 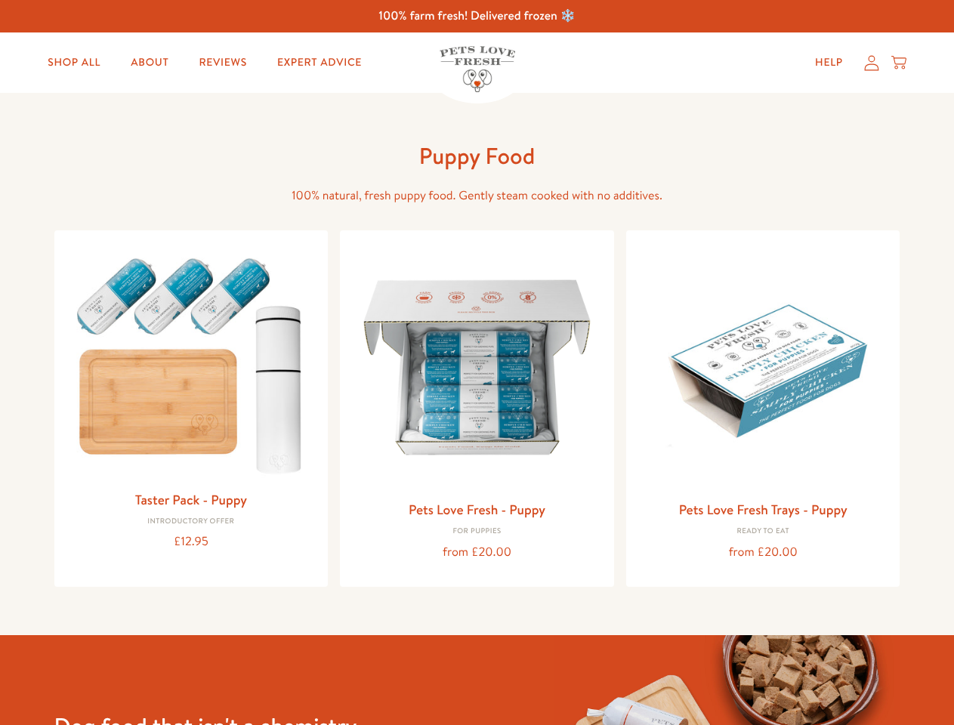 I want to click on a: About, so click(x=150, y=63).